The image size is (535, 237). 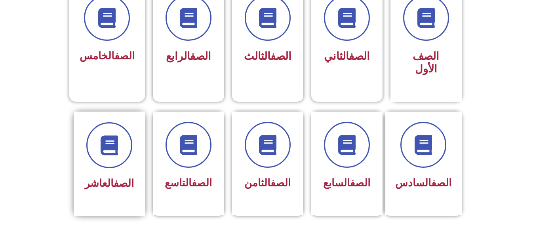 I want to click on span: التاسع, so click(x=188, y=183).